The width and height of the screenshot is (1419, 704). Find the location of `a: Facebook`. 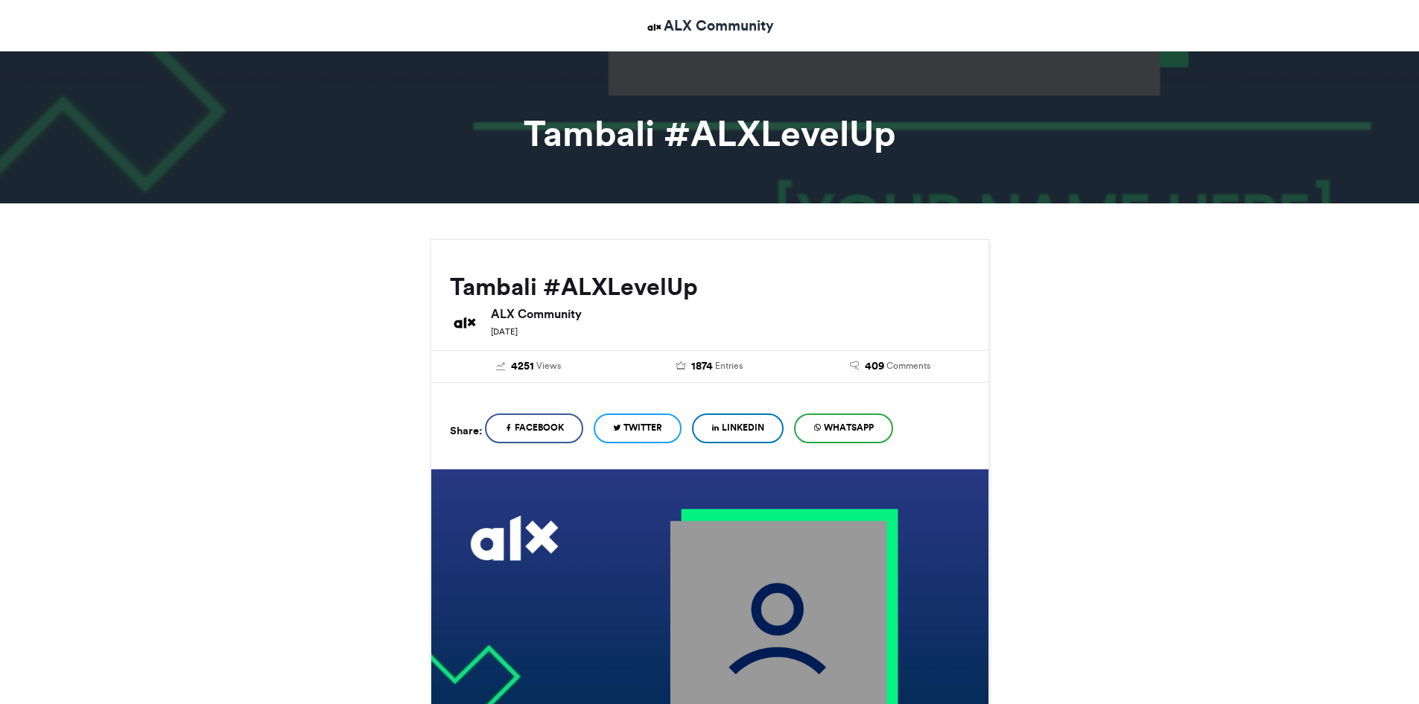

a: Facebook is located at coordinates (534, 428).